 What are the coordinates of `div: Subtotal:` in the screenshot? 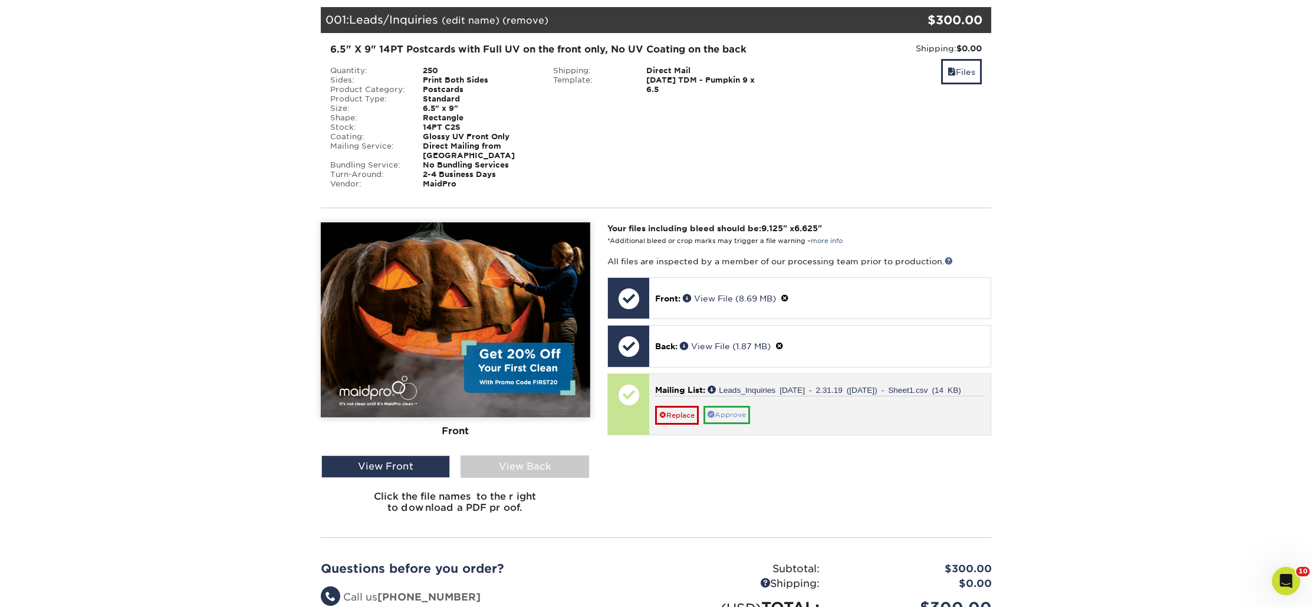 It's located at (742, 569).